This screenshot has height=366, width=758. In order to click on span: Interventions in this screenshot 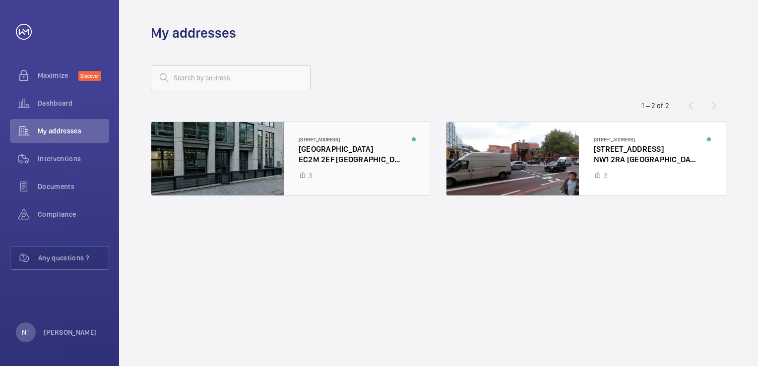, I will do `click(73, 159)`.